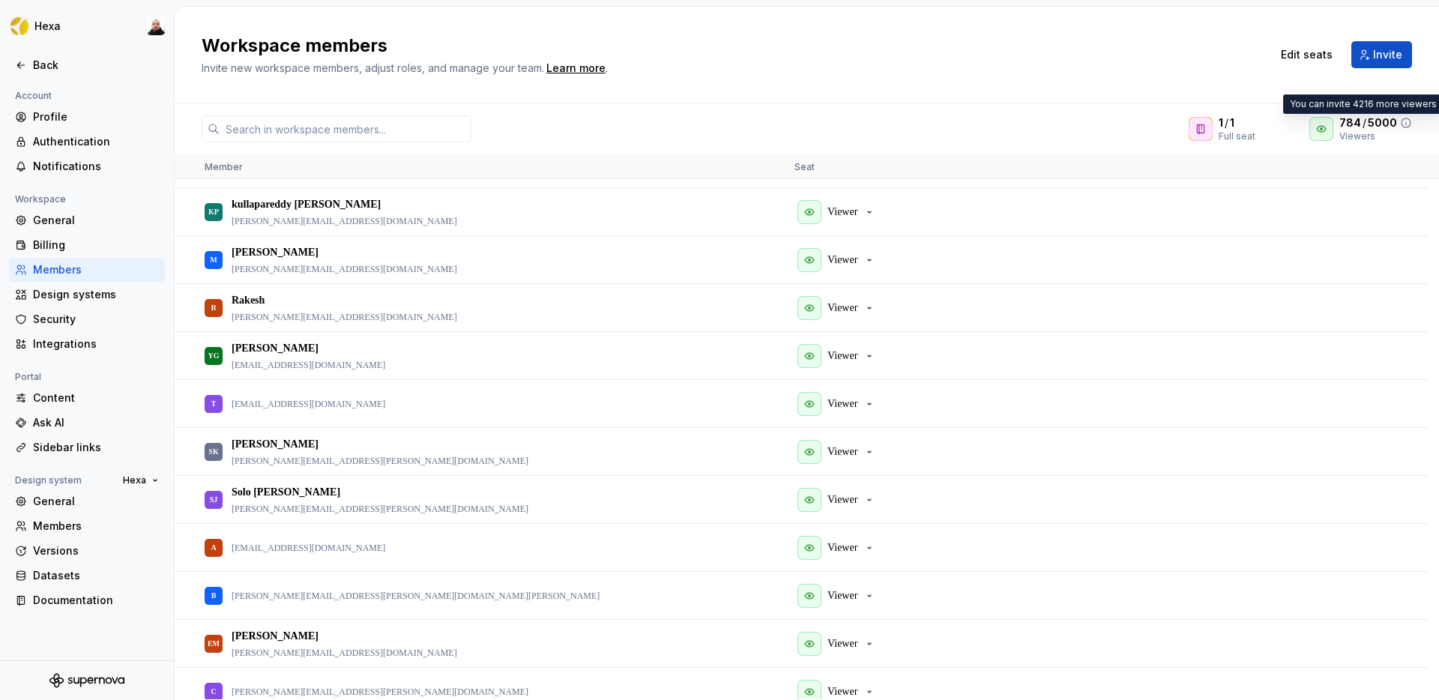 This screenshot has width=1439, height=700. What do you see at coordinates (87, 398) in the screenshot?
I see `a: Content` at bounding box center [87, 398].